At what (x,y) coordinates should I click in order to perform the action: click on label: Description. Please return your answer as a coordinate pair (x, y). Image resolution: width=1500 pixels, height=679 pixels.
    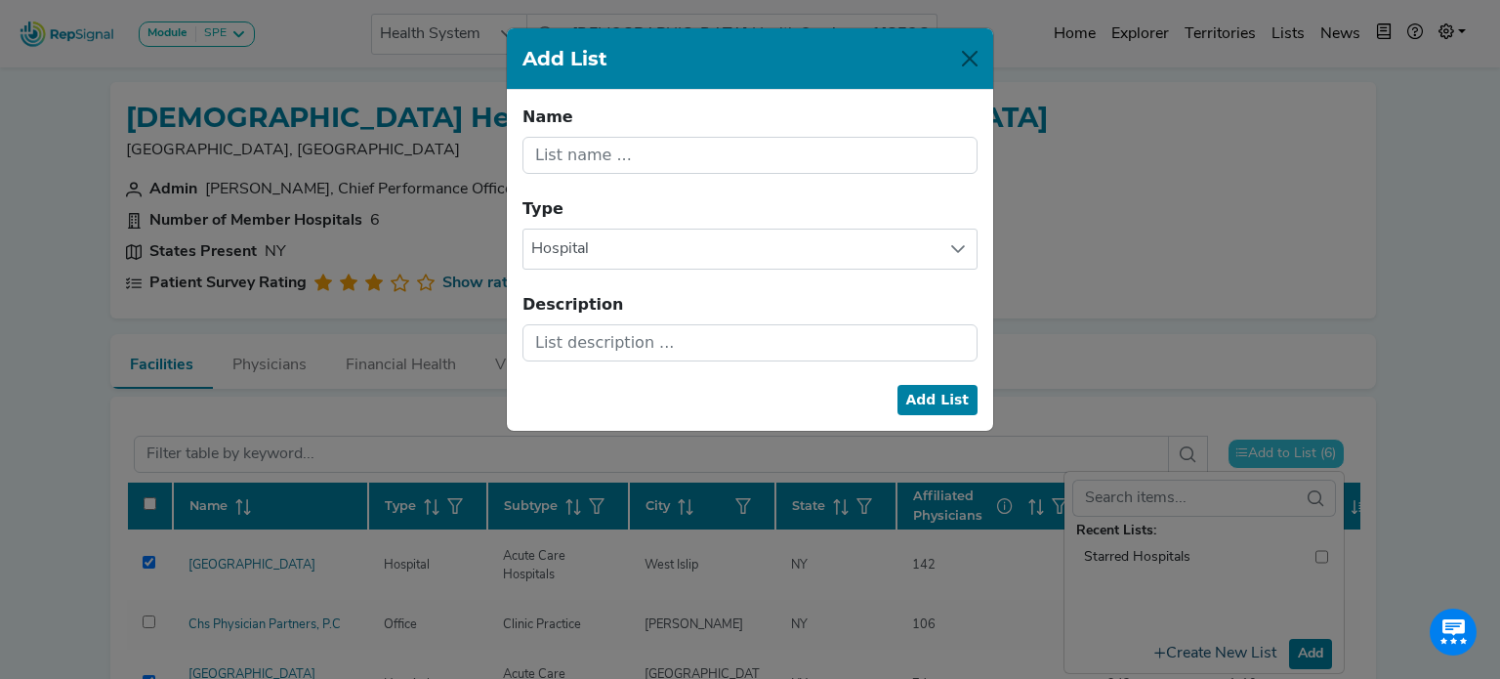
    Looking at the image, I should click on (572, 305).